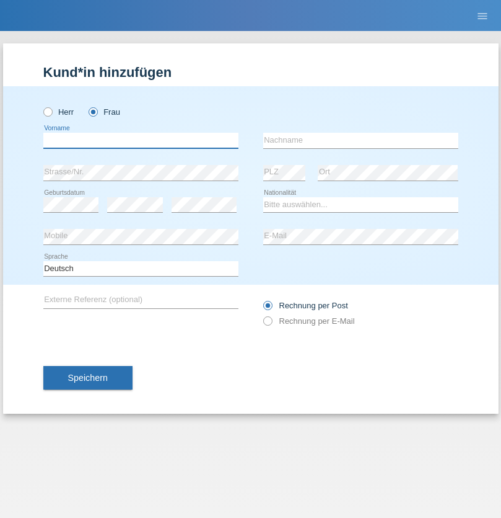 Image resolution: width=501 pixels, height=518 pixels. I want to click on label: Rechnung per Post, so click(306, 305).